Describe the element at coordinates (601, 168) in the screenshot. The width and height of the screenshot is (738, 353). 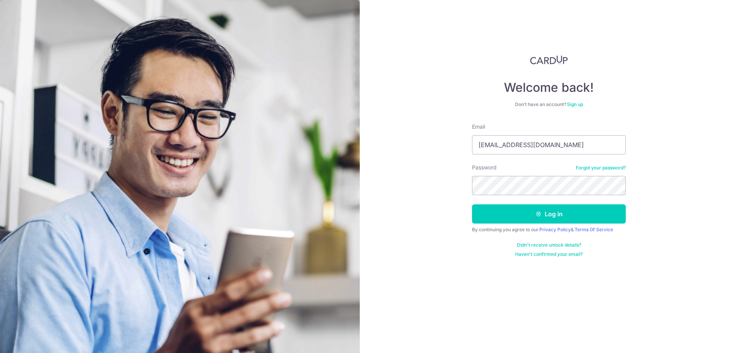
I see `a: Forgot your password?` at that location.